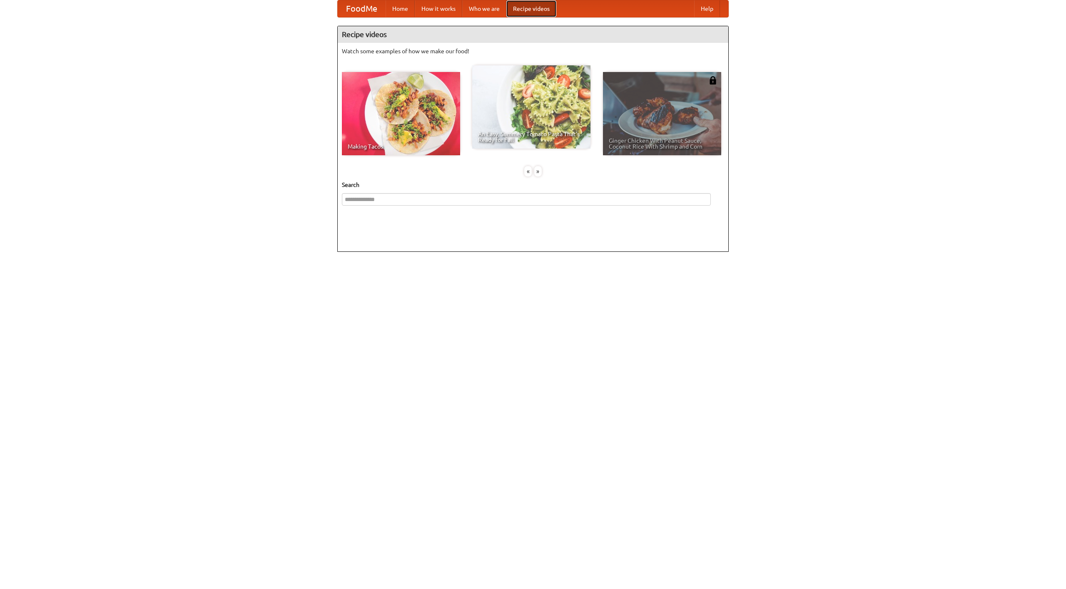 This screenshot has height=589, width=1066. What do you see at coordinates (401, 147) in the screenshot?
I see `span: Making Tacos` at bounding box center [401, 147].